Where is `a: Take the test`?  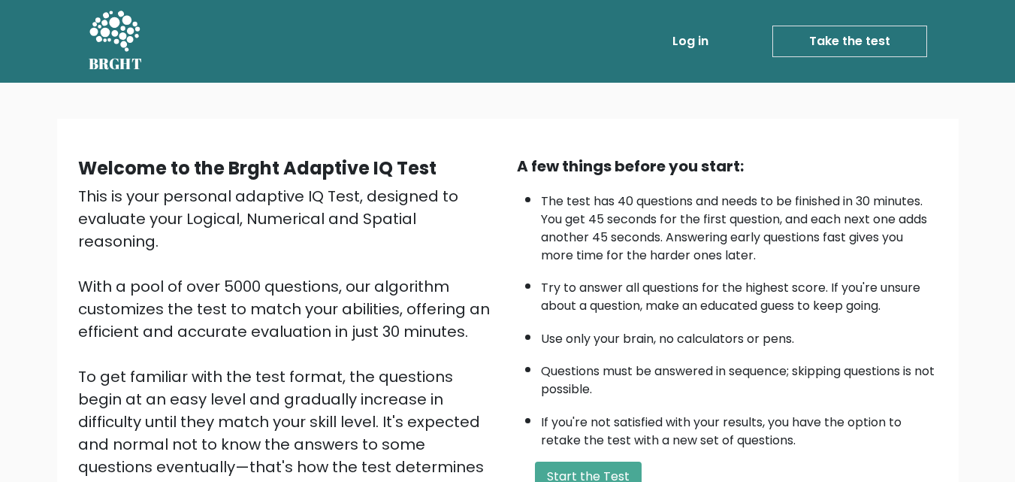
a: Take the test is located at coordinates (850, 41).